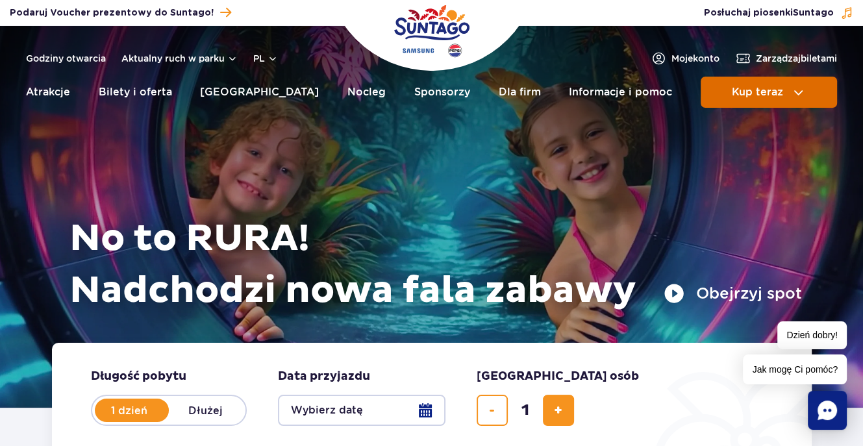 This screenshot has height=446, width=863. Describe the element at coordinates (366, 92) in the screenshot. I see `a: Nocleg` at that location.